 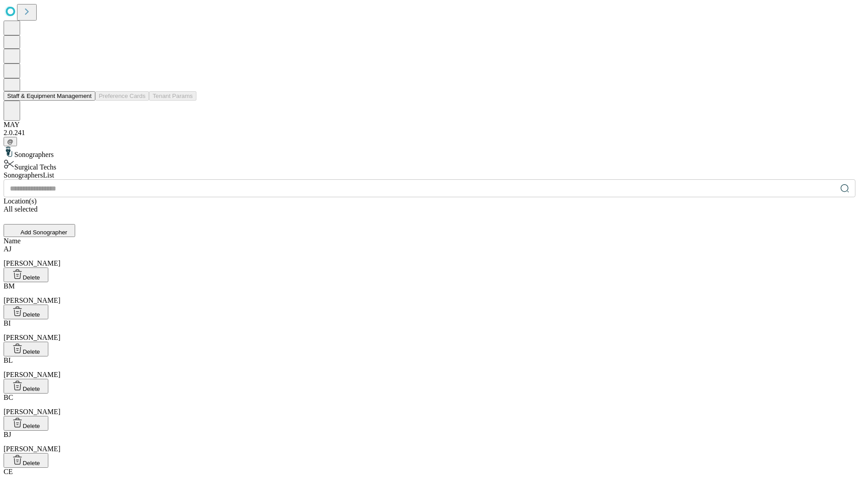 I want to click on span: BI, so click(x=7, y=323).